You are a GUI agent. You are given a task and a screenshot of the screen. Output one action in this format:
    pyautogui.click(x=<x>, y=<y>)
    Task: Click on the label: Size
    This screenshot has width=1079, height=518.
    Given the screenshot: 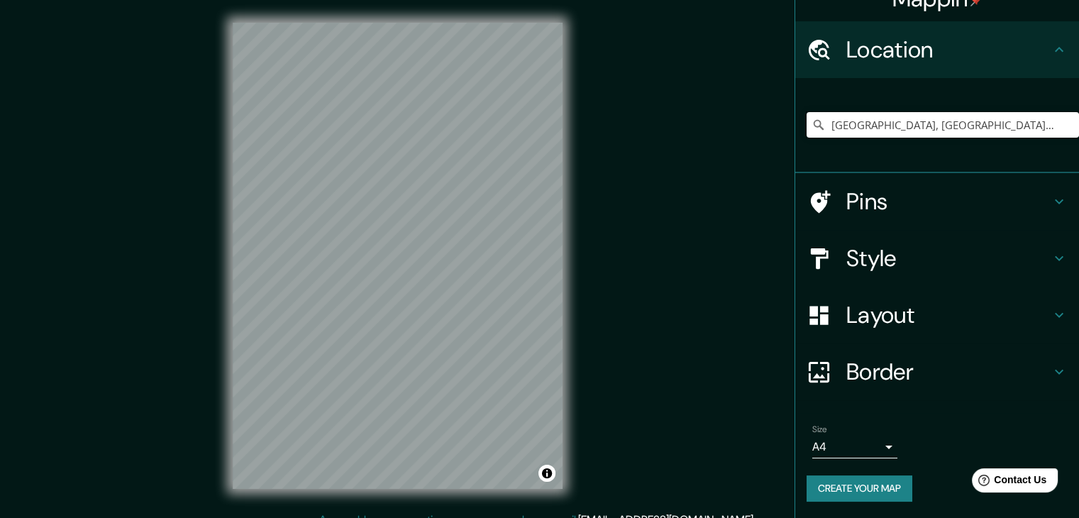 What is the action you would take?
    pyautogui.click(x=819, y=429)
    